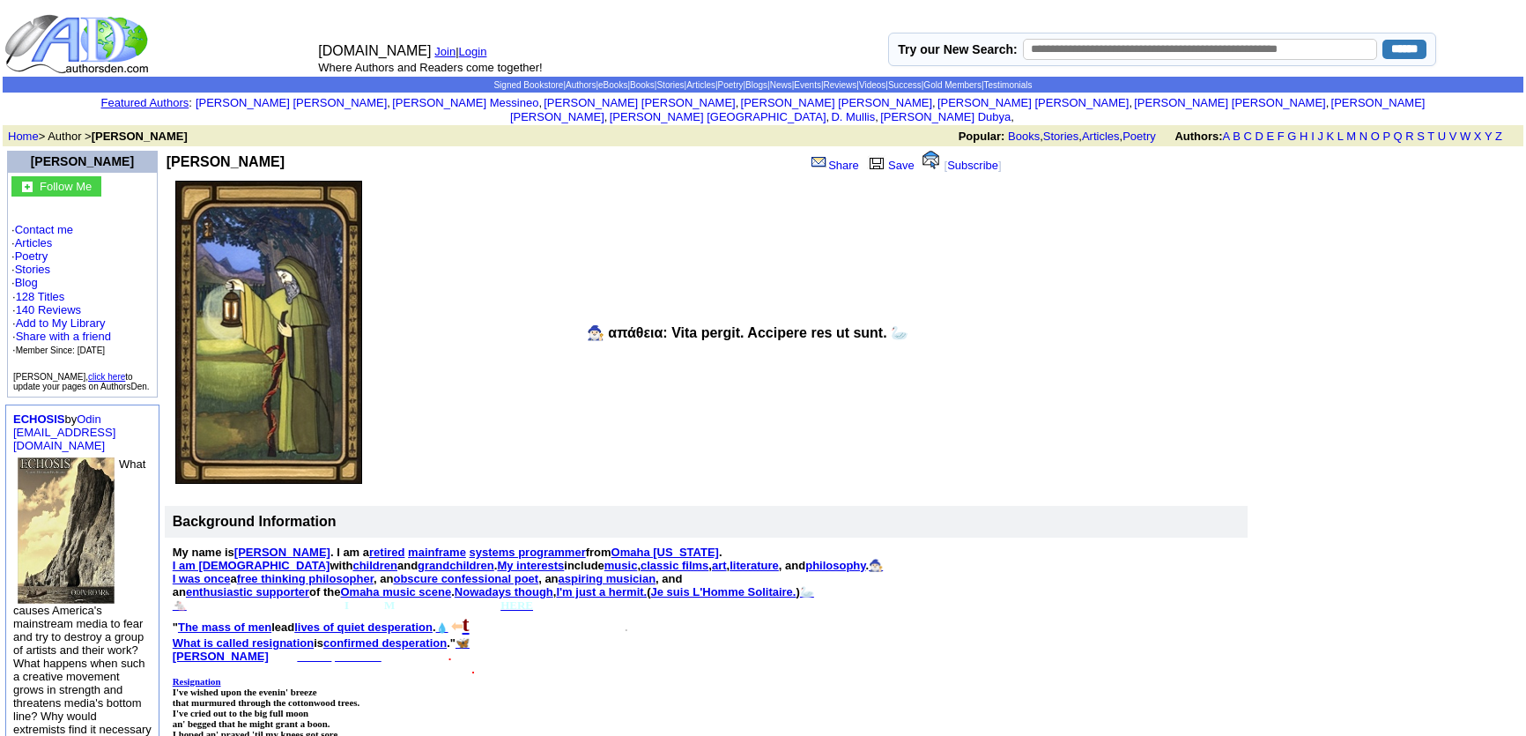 This screenshot has width=1526, height=736. Describe the element at coordinates (493, 591) in the screenshot. I see `span: an of the . , ( )` at that location.